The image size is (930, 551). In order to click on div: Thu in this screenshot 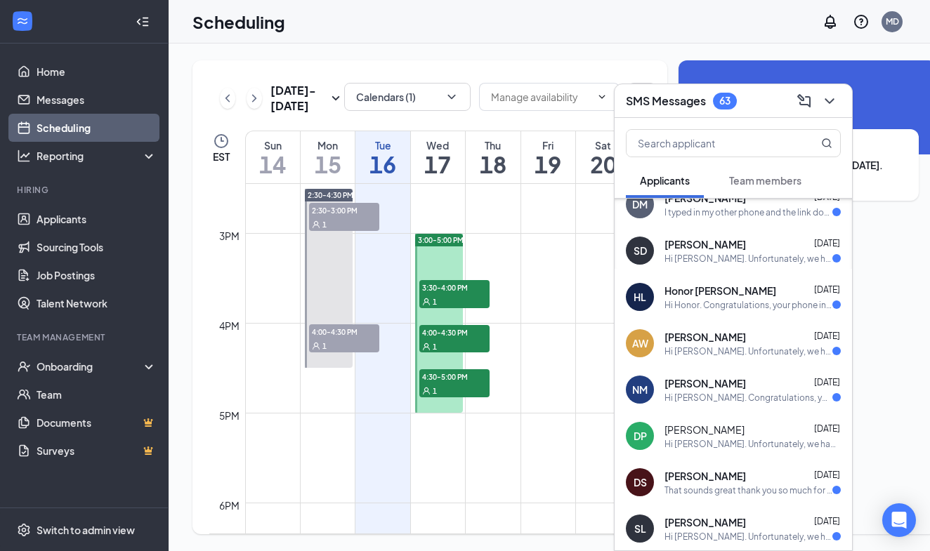, I will do `click(492, 145)`.